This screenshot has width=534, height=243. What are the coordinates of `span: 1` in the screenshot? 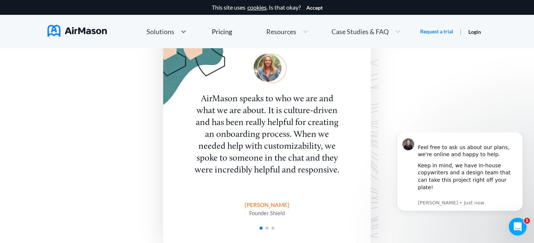 It's located at (527, 221).